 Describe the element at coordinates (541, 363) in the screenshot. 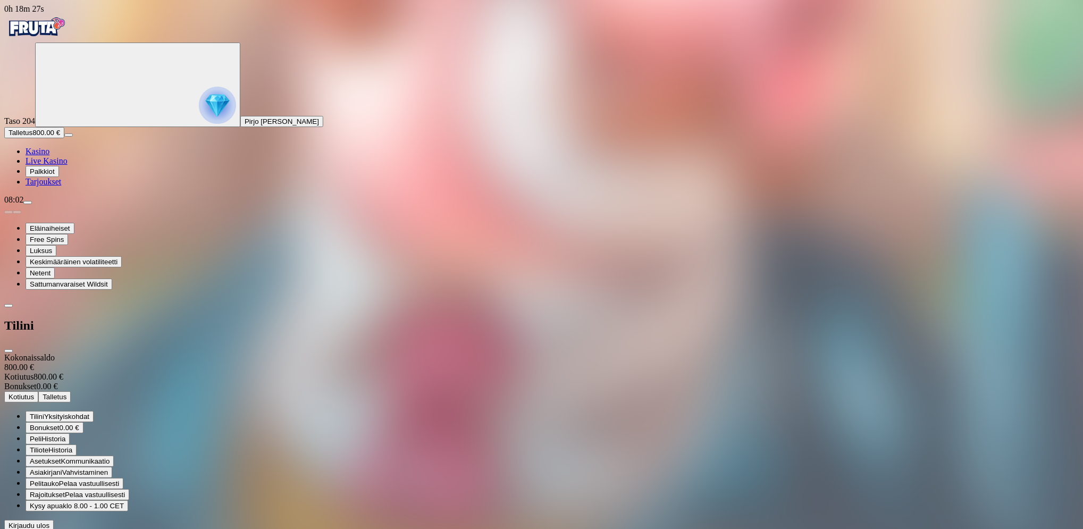

I see `div: Kokonaissaldo` at that location.